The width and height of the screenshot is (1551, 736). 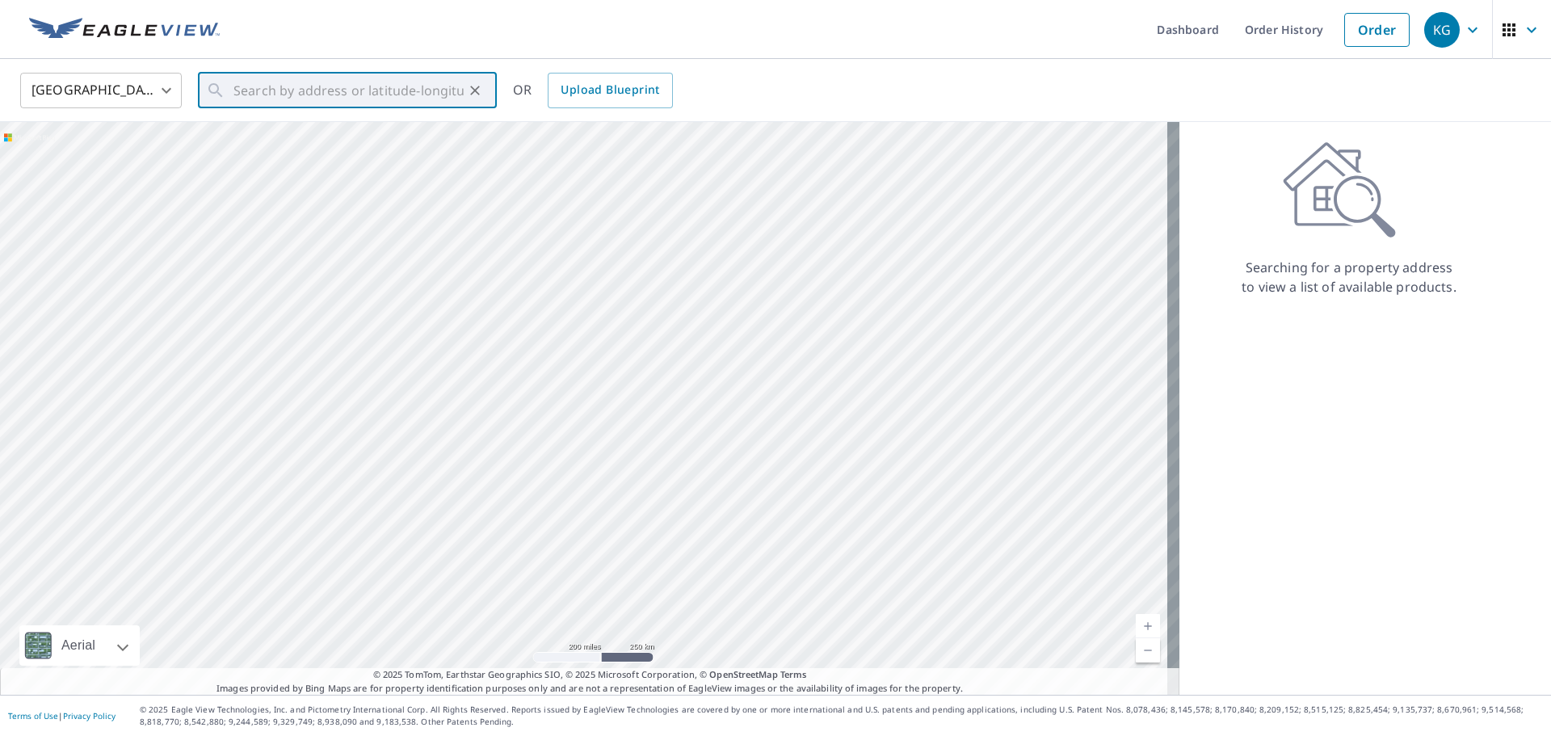 What do you see at coordinates (793, 674) in the screenshot?
I see `a: Terms` at bounding box center [793, 674].